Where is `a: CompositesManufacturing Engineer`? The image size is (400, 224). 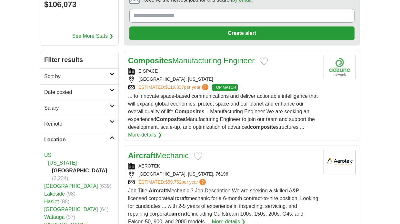 a: CompositesManufacturing Engineer is located at coordinates (191, 60).